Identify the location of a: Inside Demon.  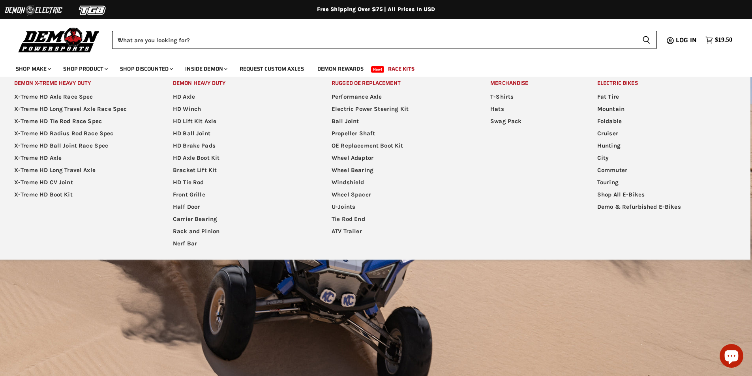
(206, 69).